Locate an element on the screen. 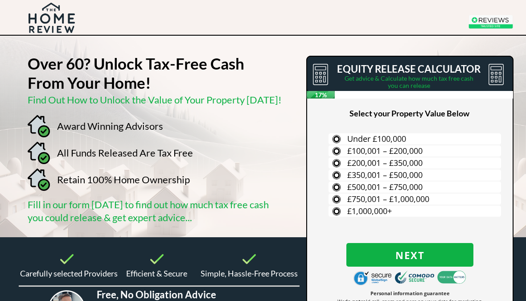  span: Next is located at coordinates (410, 255).